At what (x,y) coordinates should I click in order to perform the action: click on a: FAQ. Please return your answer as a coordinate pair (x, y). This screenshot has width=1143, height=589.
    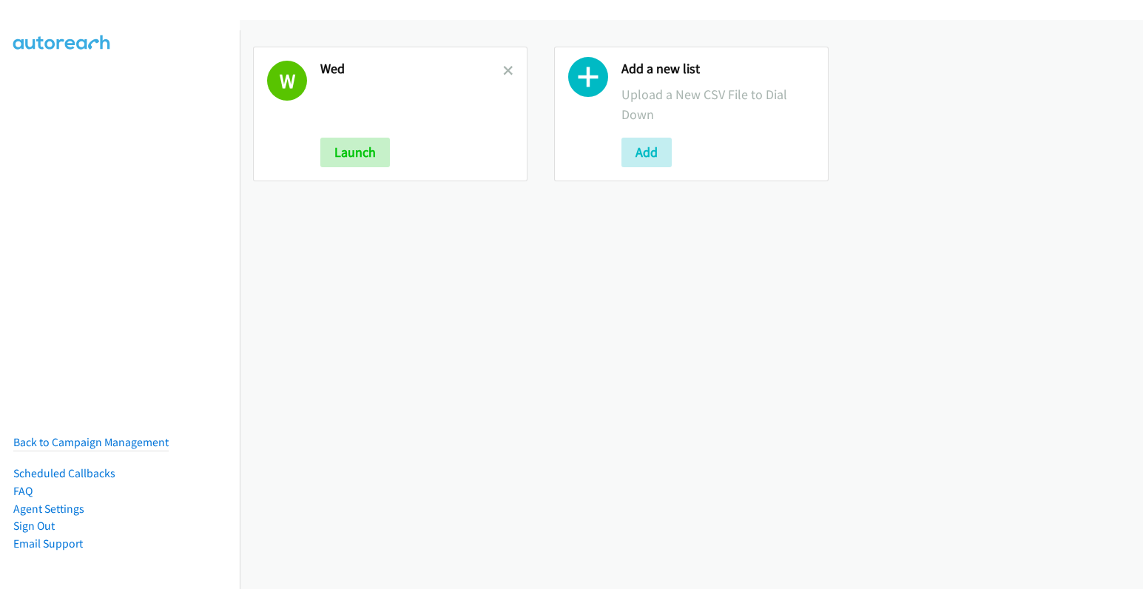
    Looking at the image, I should click on (23, 491).